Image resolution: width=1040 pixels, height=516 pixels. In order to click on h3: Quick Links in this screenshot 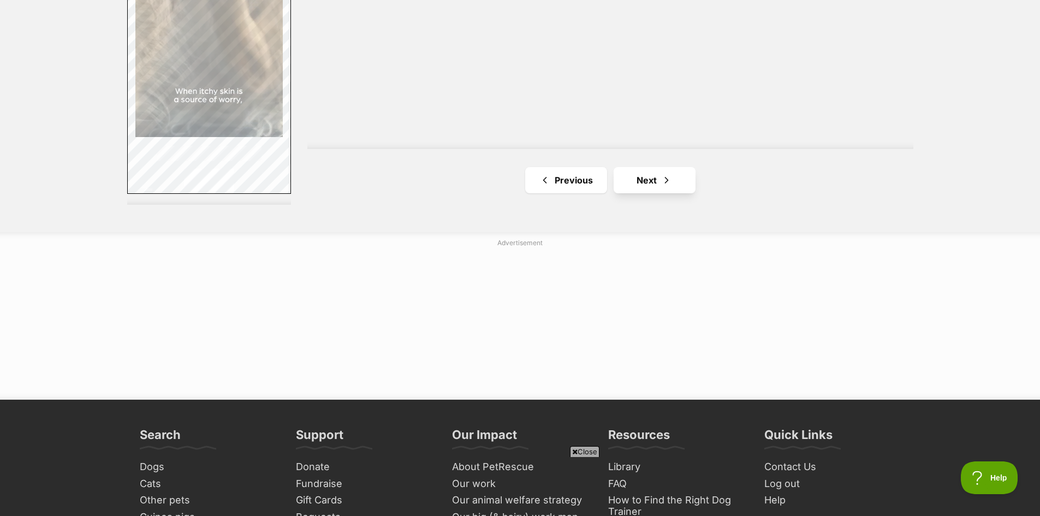, I will do `click(798, 438)`.